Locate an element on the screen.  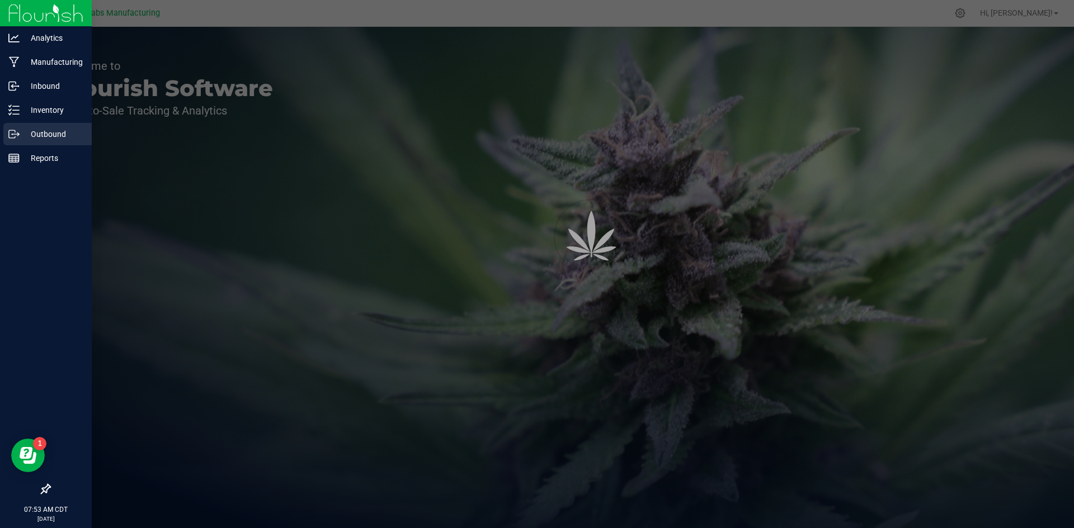
p: Analytics is located at coordinates (53, 38).